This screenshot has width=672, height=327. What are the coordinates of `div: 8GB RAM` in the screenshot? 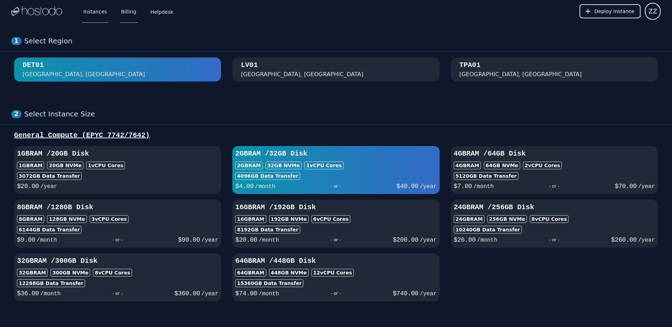 It's located at (30, 219).